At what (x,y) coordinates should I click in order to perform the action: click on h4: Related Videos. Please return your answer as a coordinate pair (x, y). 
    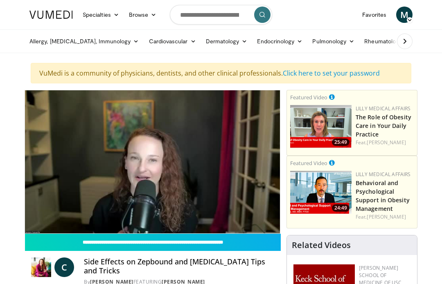
    Looking at the image, I should click on (321, 245).